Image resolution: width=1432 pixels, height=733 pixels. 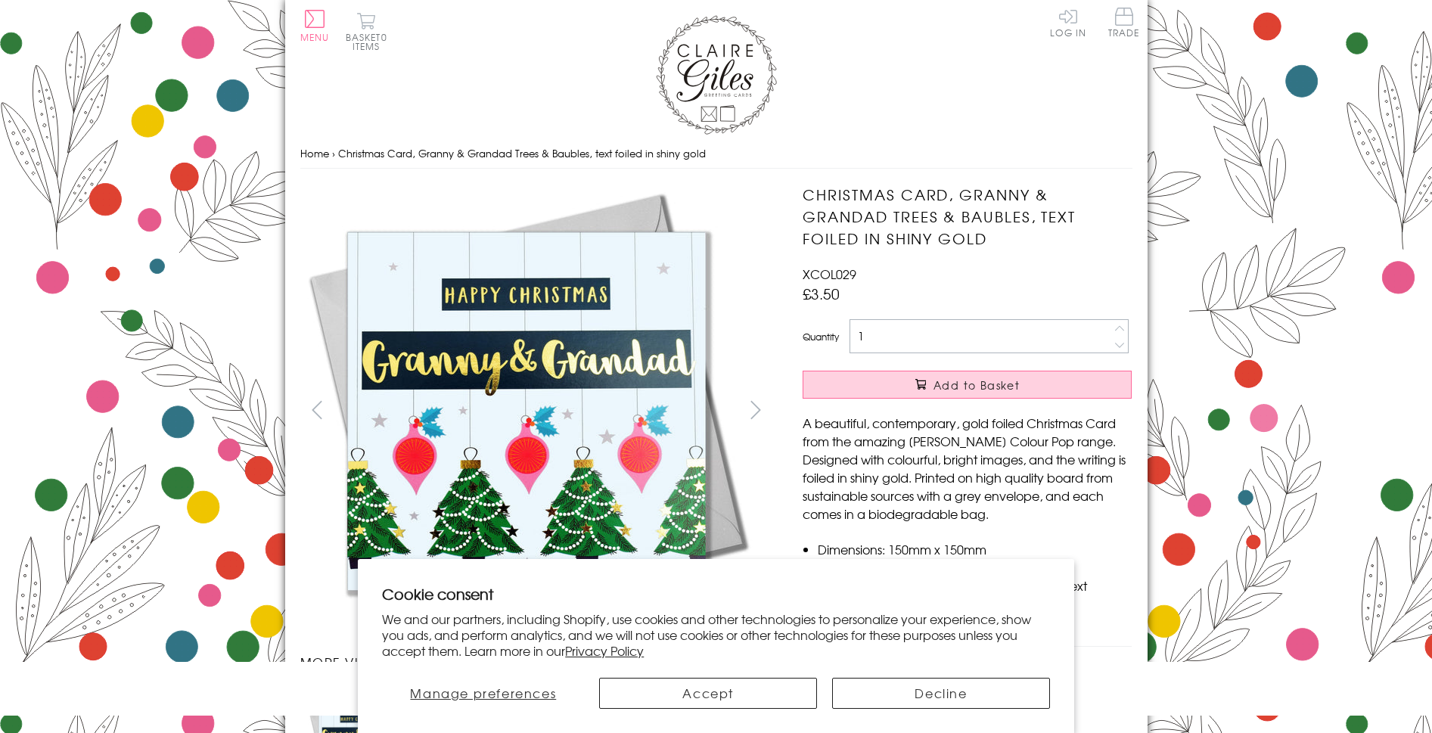 I want to click on button: prev, so click(x=317, y=409).